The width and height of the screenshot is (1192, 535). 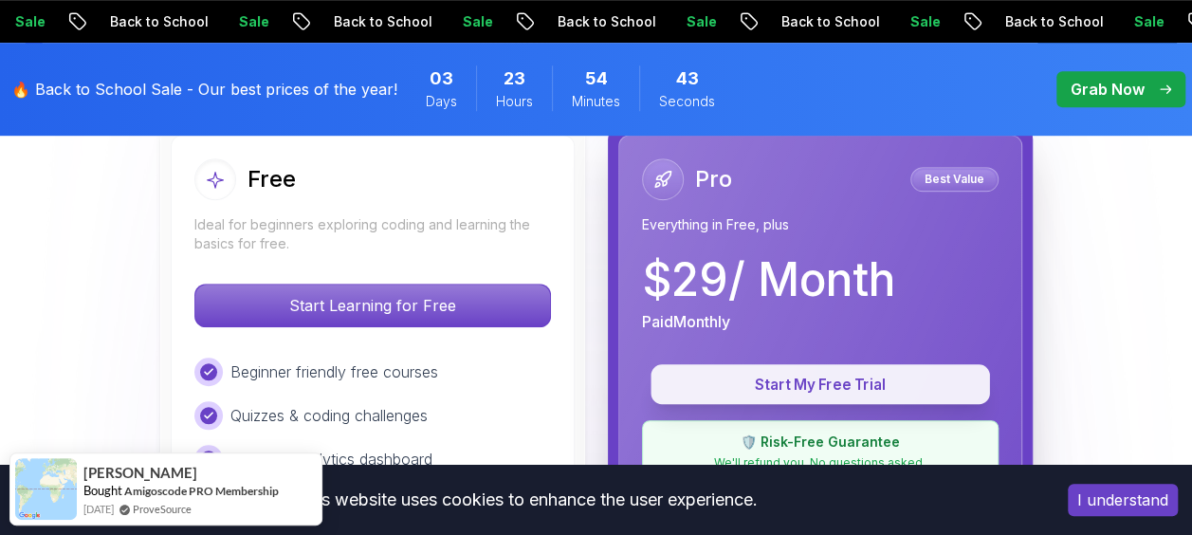 What do you see at coordinates (373, 305) in the screenshot?
I see `p: Start Learning for Free` at bounding box center [373, 305].